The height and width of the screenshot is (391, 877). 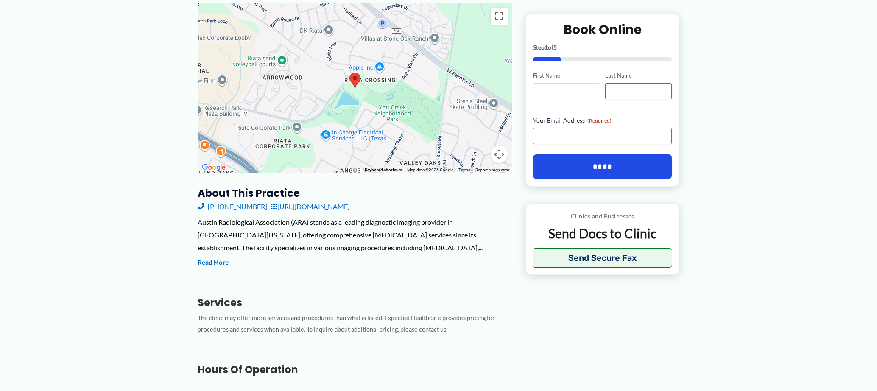 What do you see at coordinates (555, 47) in the screenshot?
I see `span: 5` at bounding box center [555, 47].